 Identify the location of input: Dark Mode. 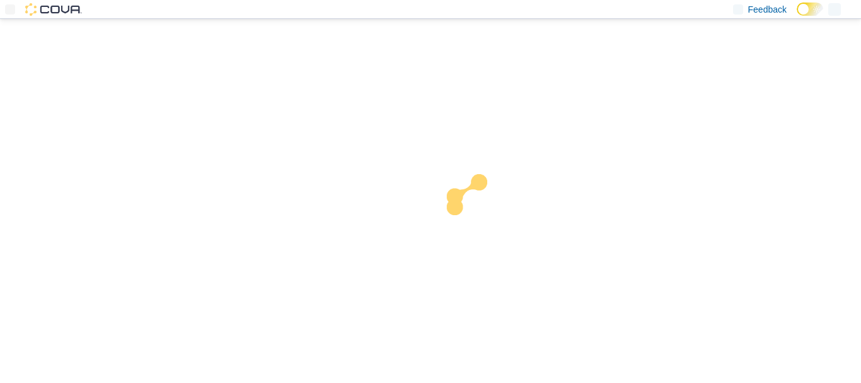
(810, 9).